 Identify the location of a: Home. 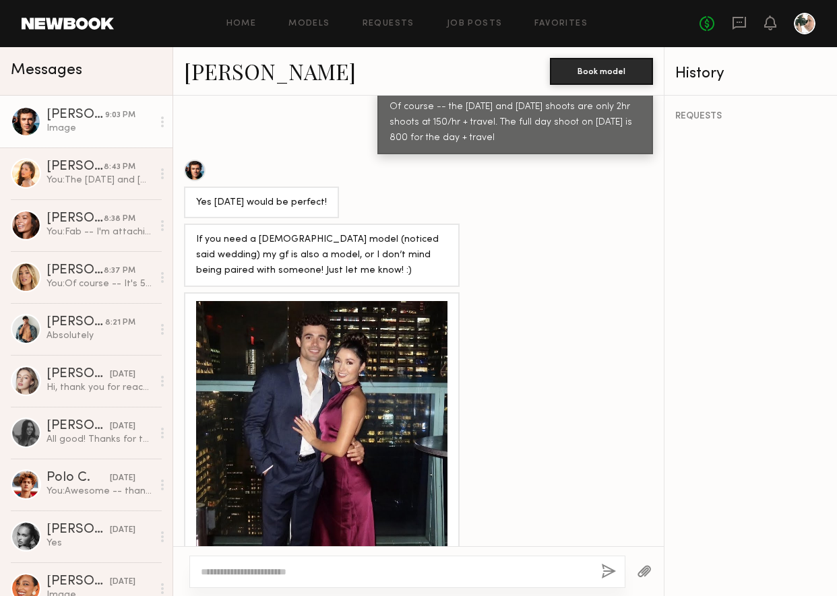
(241, 24).